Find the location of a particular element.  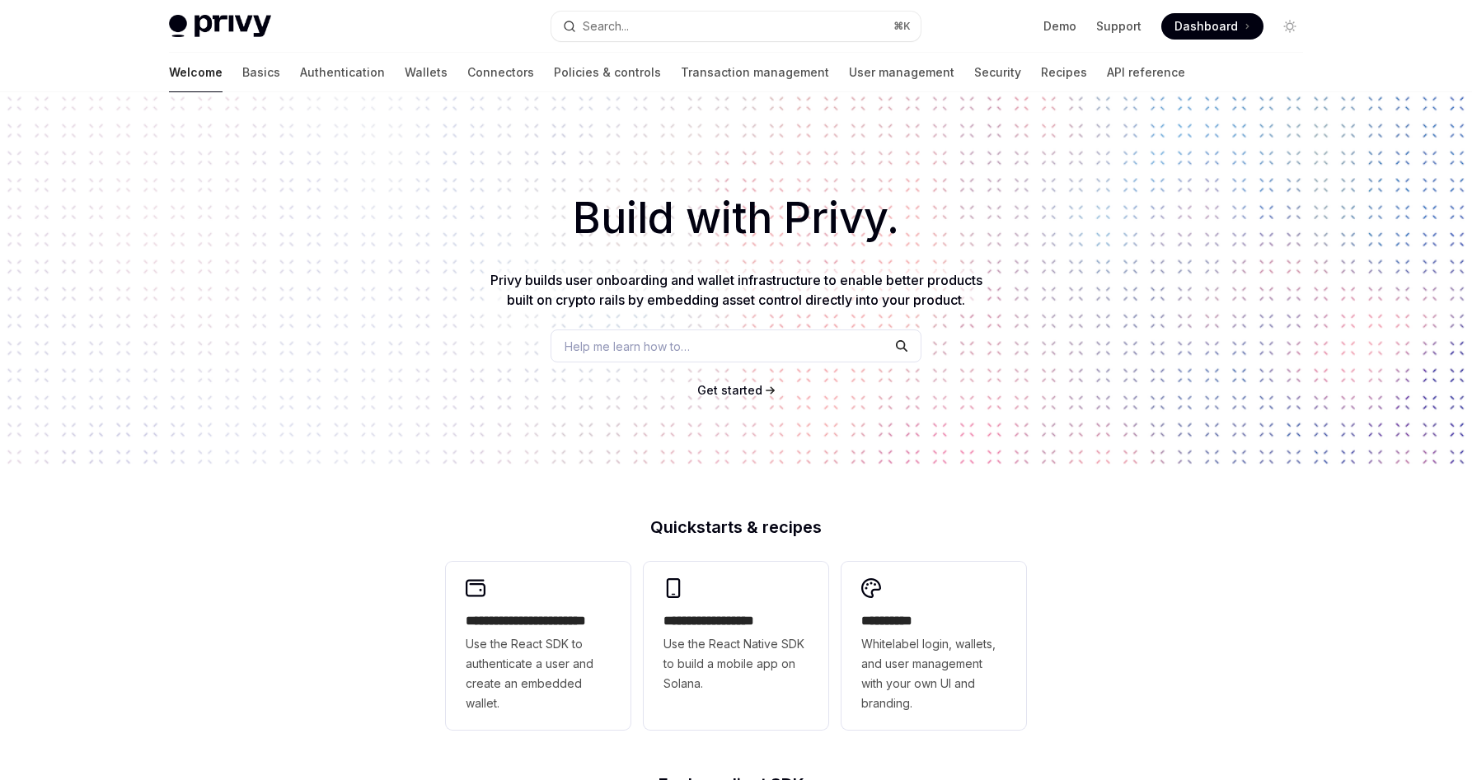

a: Get started is located at coordinates (729, 391).